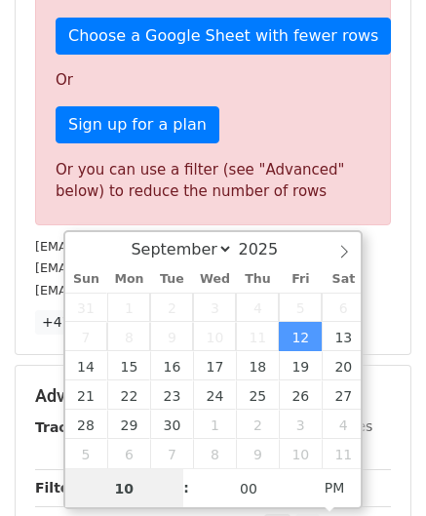  Describe the element at coordinates (87, 395) in the screenshot. I see `span: September 21, 2025` at that location.